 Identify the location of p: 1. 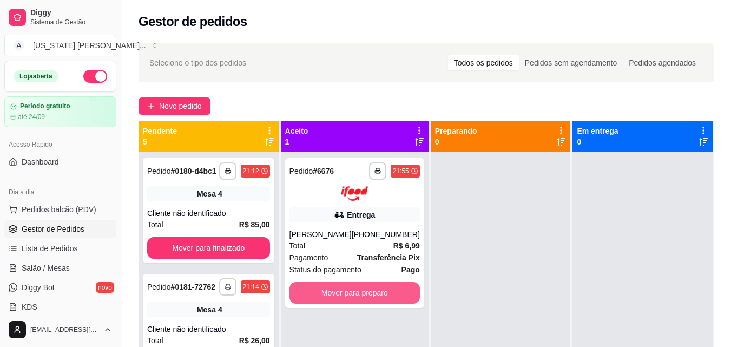
(297, 142).